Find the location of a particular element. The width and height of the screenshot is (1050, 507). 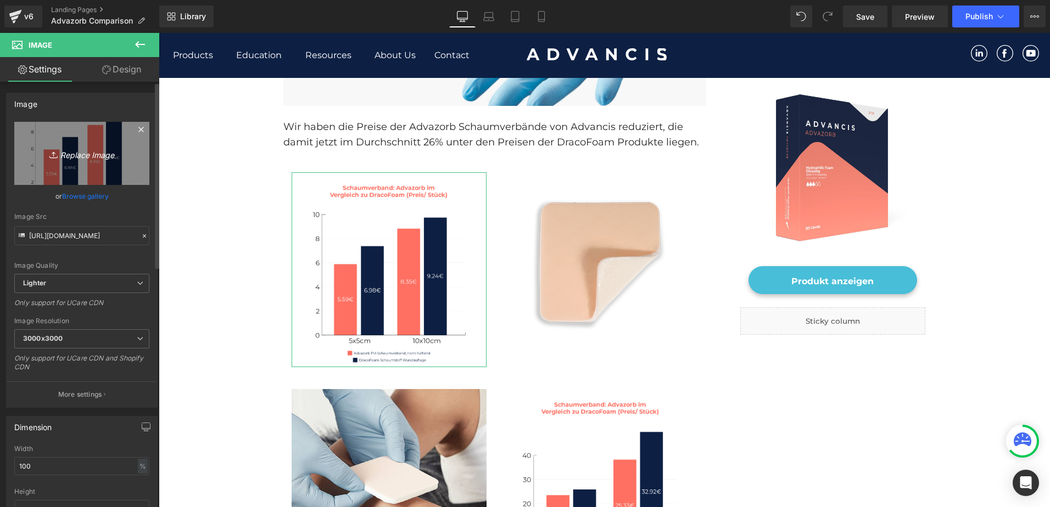

img: socials_facebook.svg is located at coordinates (846, 20).